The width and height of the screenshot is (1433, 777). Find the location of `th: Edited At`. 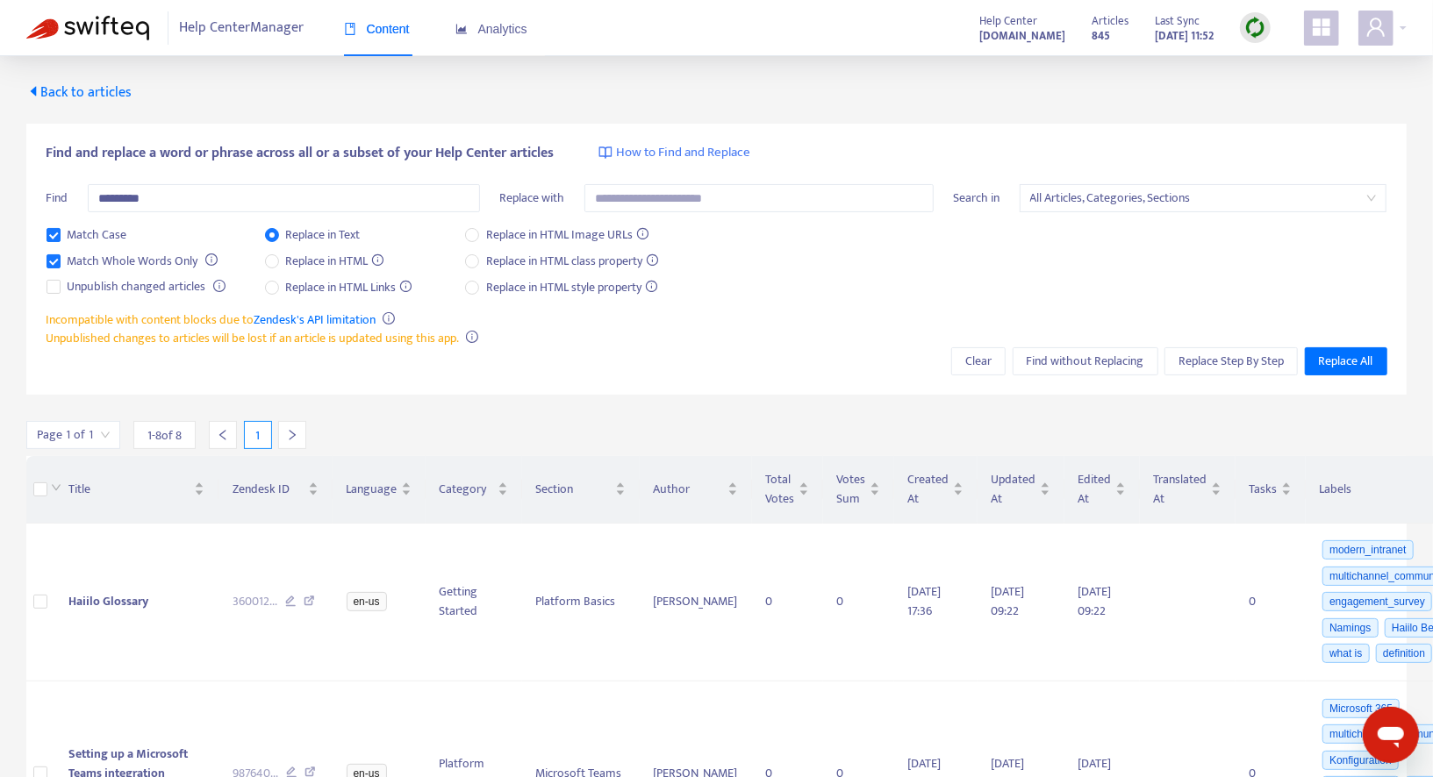

th: Edited At is located at coordinates (1102, 490).